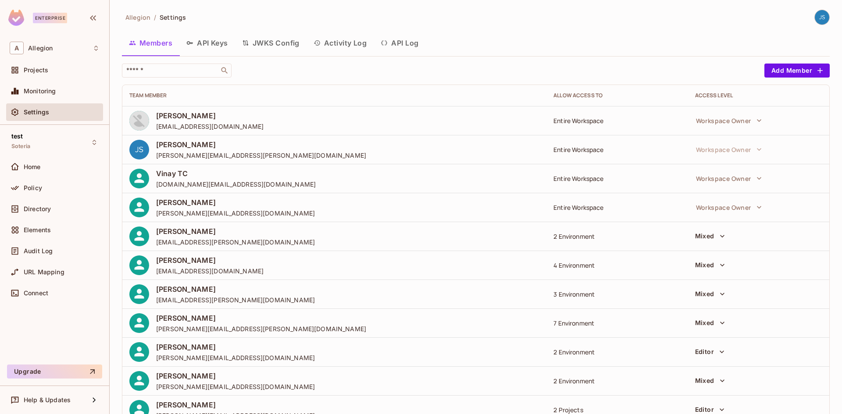 Image resolution: width=842 pixels, height=414 pixels. What do you see at coordinates (37, 209) in the screenshot?
I see `span: Directory` at bounding box center [37, 209].